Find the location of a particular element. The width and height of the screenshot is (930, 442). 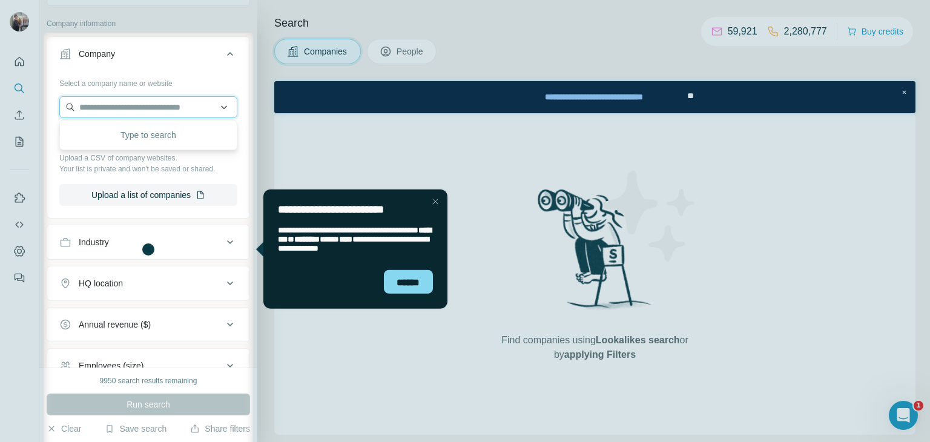

div: Type to search is located at coordinates (148, 135).